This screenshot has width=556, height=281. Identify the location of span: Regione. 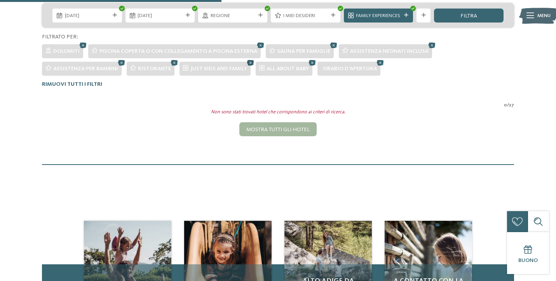
(233, 16).